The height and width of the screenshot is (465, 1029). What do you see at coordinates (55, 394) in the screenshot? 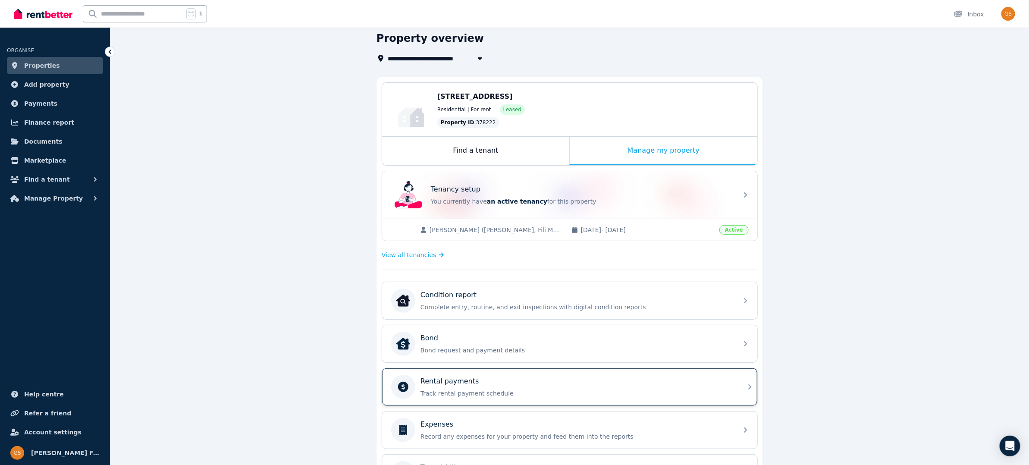
I see `a: Help centre` at bounding box center [55, 394].